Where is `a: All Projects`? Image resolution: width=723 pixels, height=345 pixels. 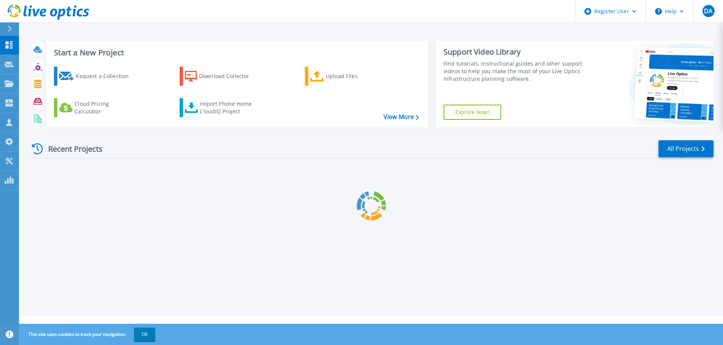
a: All Projects is located at coordinates (686, 149).